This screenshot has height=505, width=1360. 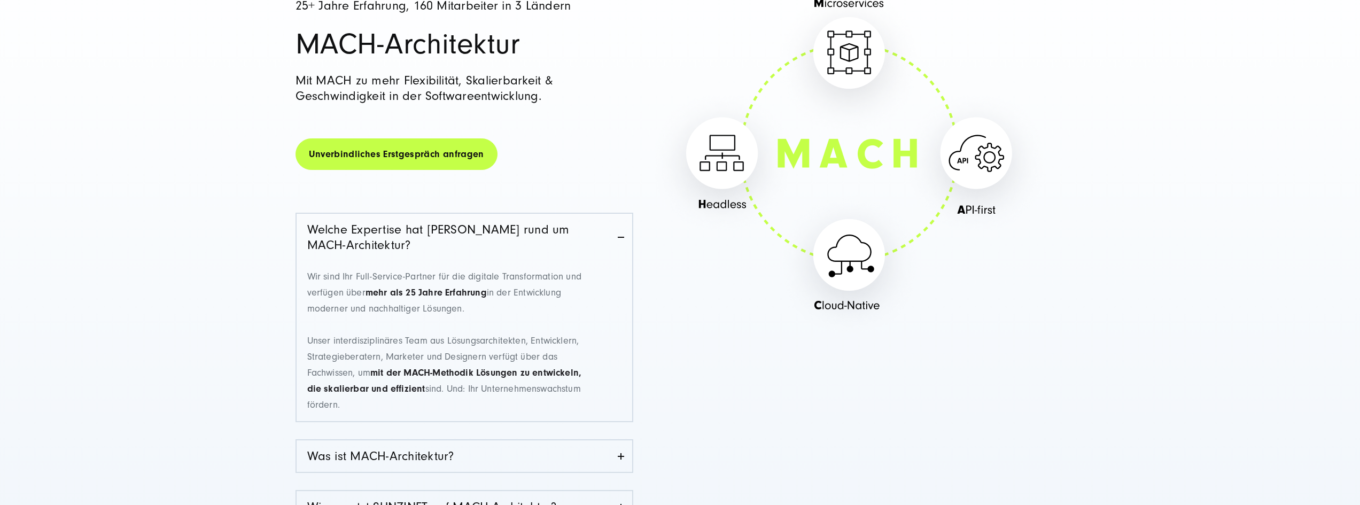 I want to click on span: Mit MACH zu mehr Flexibilität, Skalierbarkeit & Geschwindigkeit in der Softwareentwicklung., so click(x=424, y=88).